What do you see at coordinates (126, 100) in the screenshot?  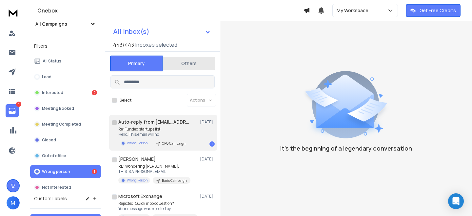 I see `label: Select` at bounding box center [126, 100].